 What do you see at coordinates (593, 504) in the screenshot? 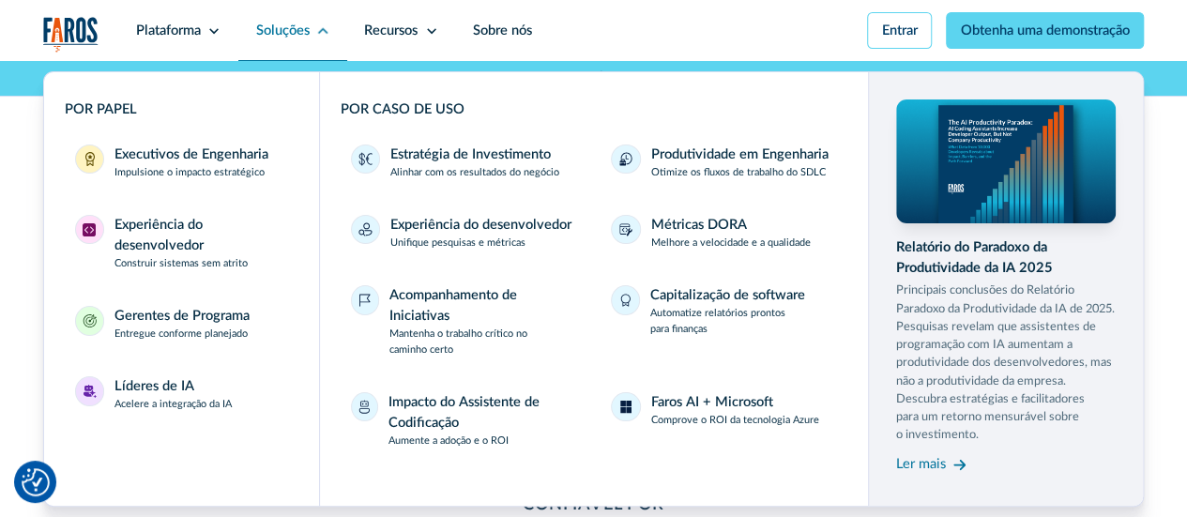
I see `font: Confiável por` at bounding box center [593, 504].